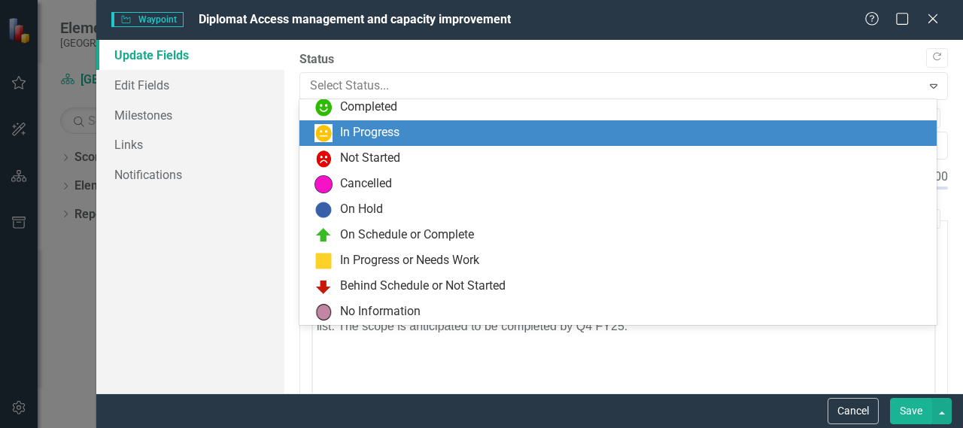 This screenshot has width=963, height=428. I want to click on div: In Progress or Needs Work, so click(409, 260).